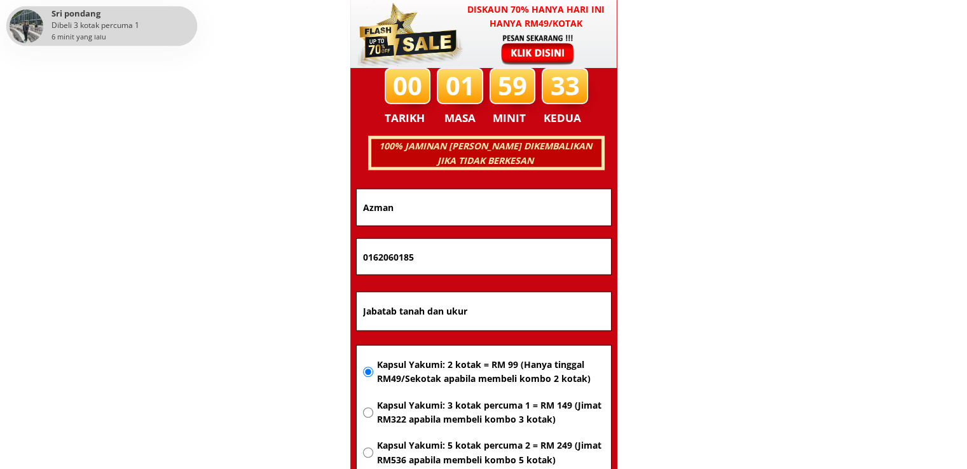  Describe the element at coordinates (412, 118) in the screenshot. I see `h3: TARIKH` at that location.